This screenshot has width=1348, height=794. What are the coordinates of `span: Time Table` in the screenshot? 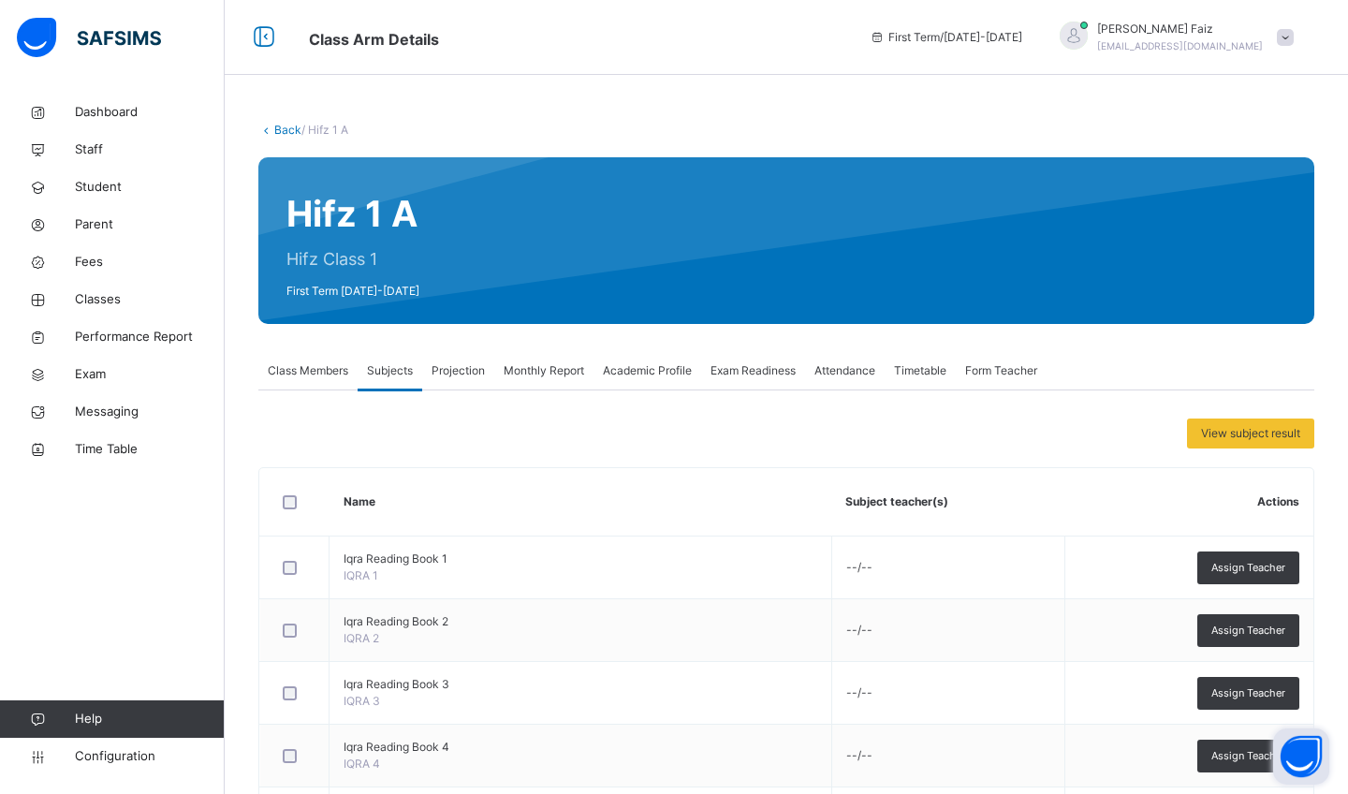 It's located at (150, 449).